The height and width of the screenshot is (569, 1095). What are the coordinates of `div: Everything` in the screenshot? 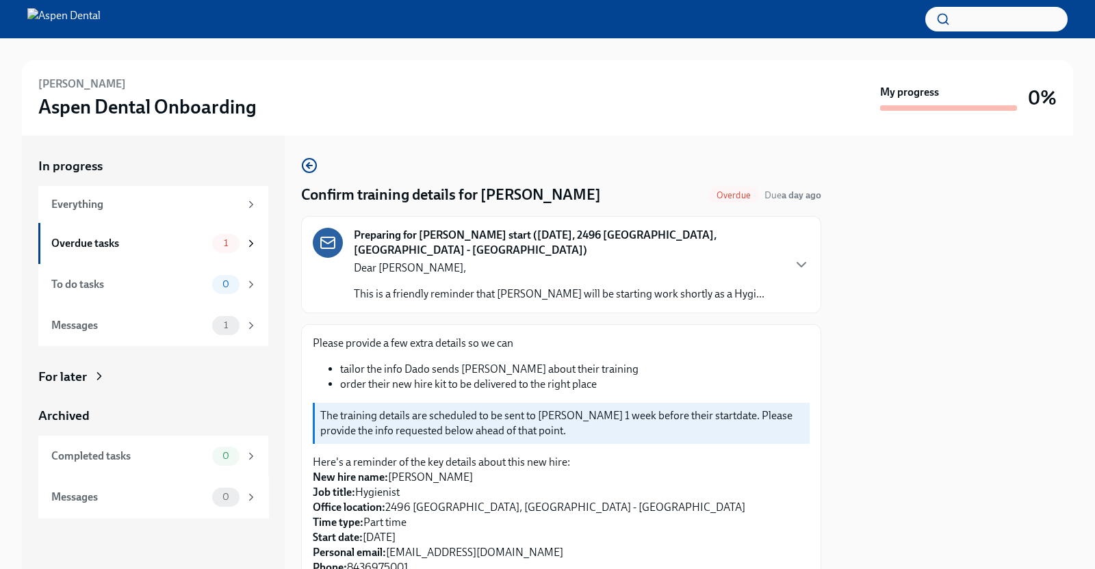 It's located at (145, 205).